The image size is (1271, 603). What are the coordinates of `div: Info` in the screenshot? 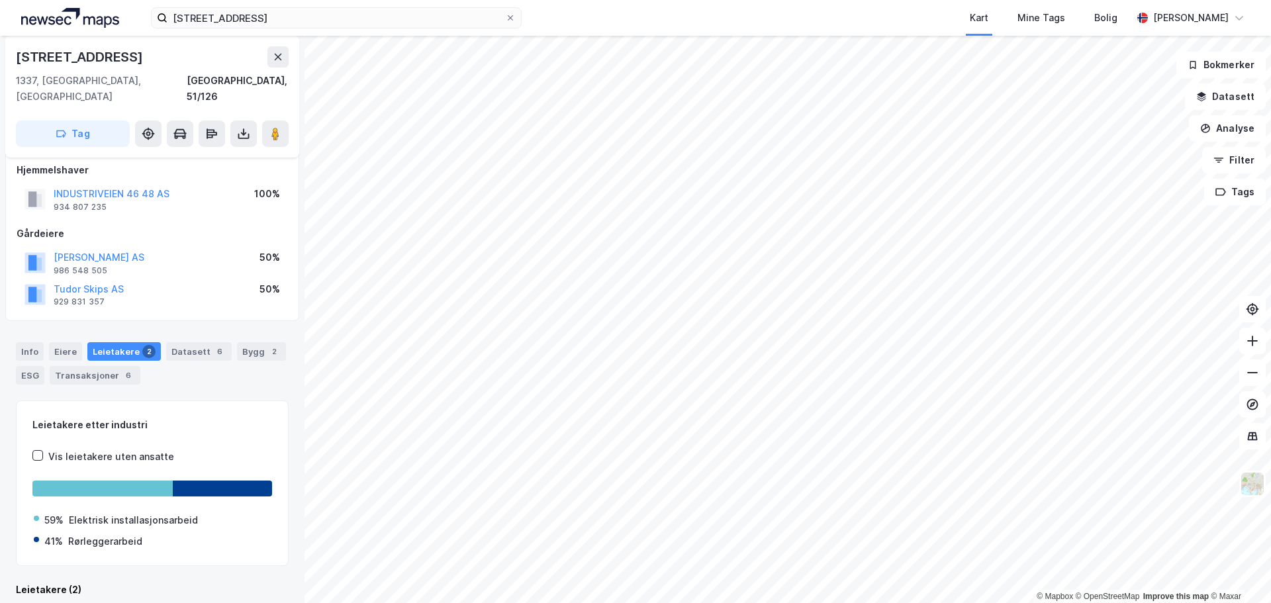 It's located at (30, 352).